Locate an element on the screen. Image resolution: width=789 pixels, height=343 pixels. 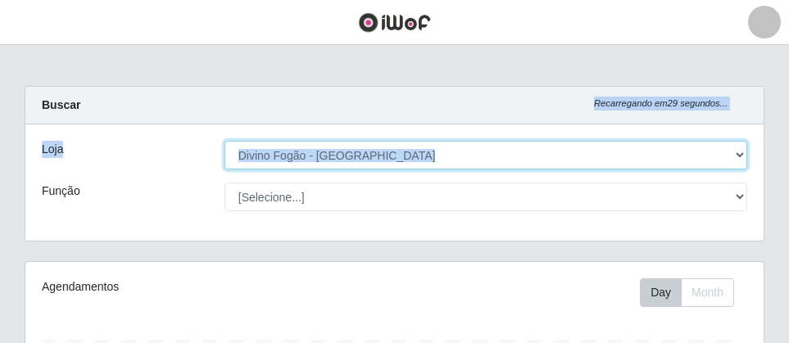
strong: Buscar is located at coordinates (61, 105).